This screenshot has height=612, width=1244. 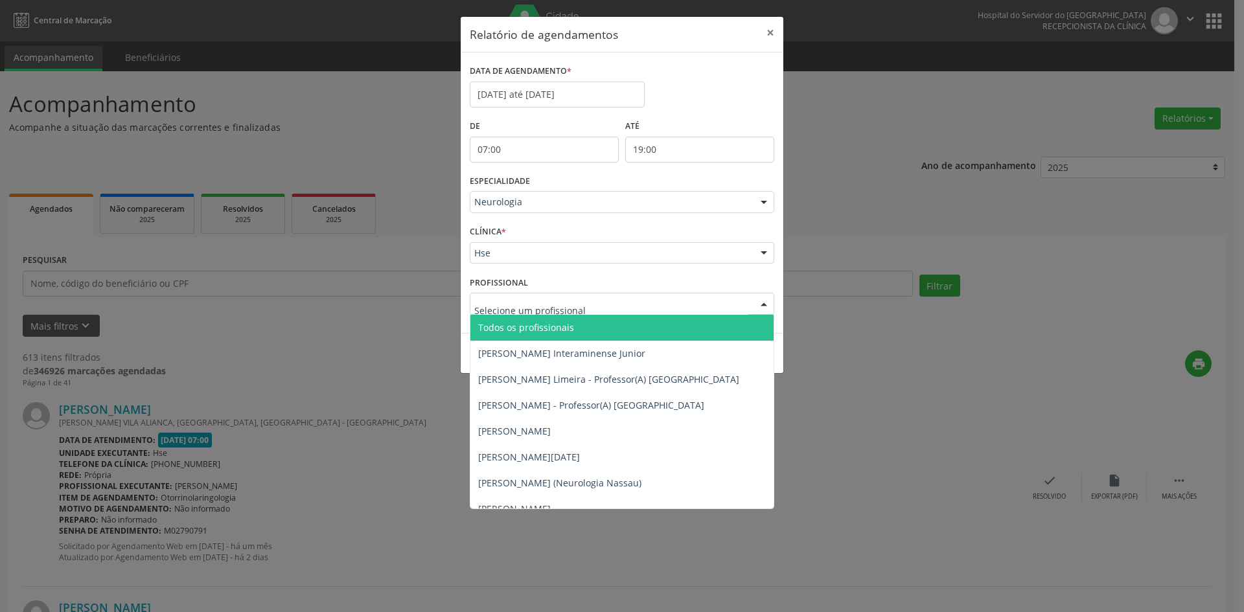 What do you see at coordinates (526, 327) in the screenshot?
I see `span: Todos os profissionais` at bounding box center [526, 327].